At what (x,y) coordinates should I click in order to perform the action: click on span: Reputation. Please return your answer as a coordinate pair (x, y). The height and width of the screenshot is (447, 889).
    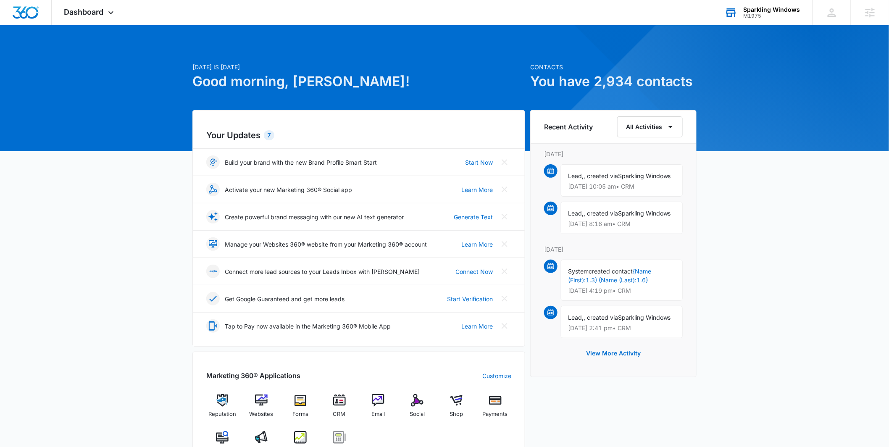
    Looking at the image, I should click on (222, 414).